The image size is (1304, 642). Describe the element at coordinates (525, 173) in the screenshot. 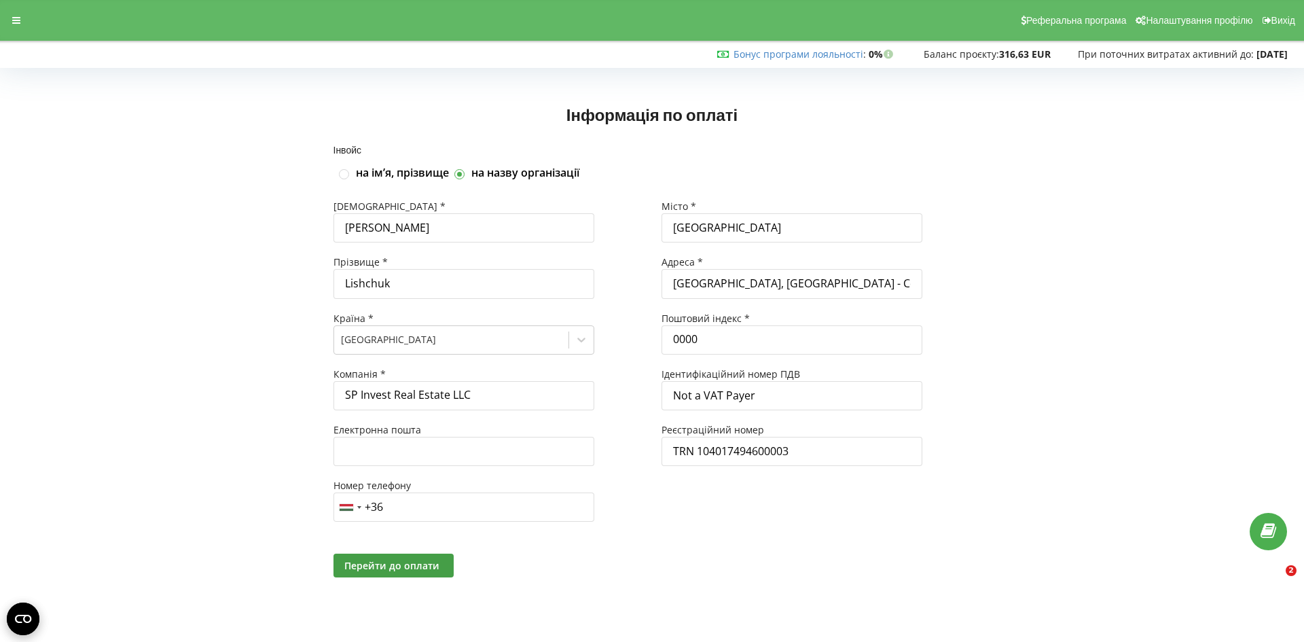

I see `label: на назву організації` at that location.